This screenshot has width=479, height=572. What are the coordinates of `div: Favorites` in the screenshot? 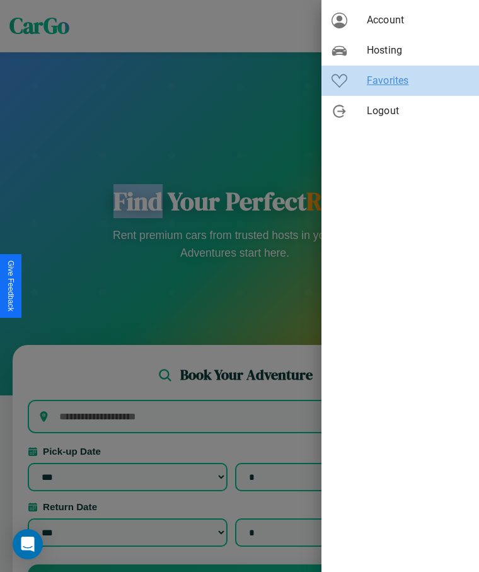 It's located at (400, 81).